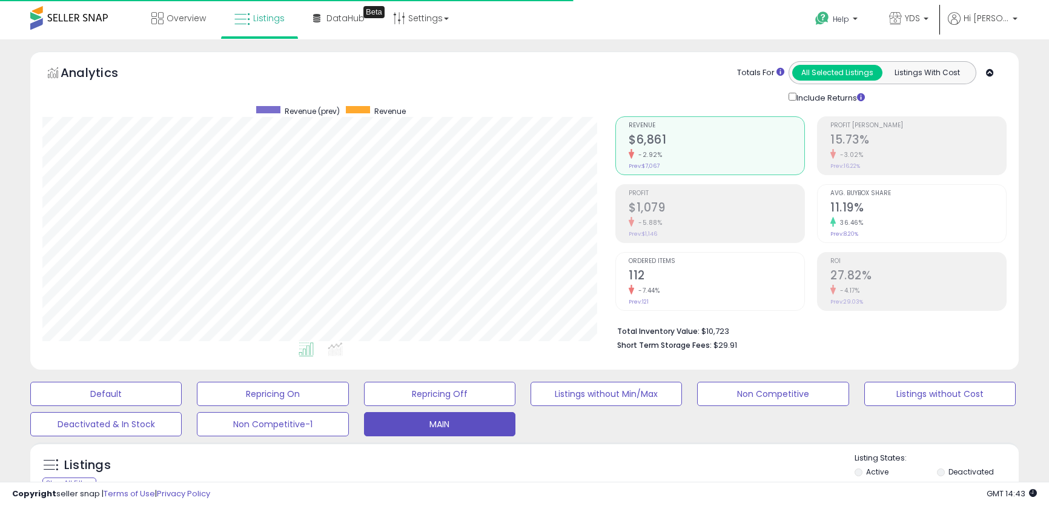 The image size is (1049, 506). What do you see at coordinates (848, 290) in the screenshot?
I see `small: -4.17%` at bounding box center [848, 290].